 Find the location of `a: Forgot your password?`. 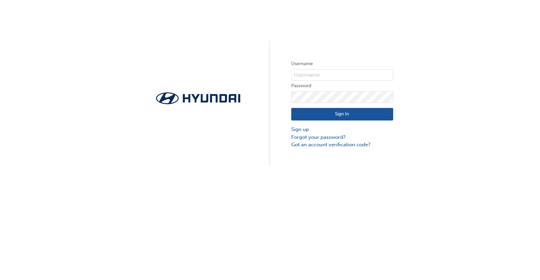

a: Forgot your password? is located at coordinates (342, 137).